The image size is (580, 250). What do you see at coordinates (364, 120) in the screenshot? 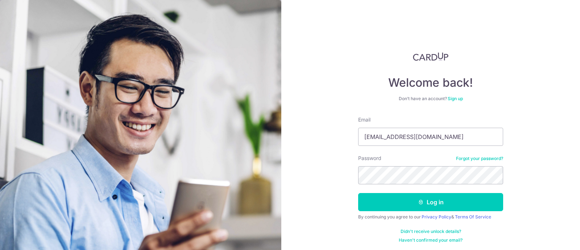
I see `label: Email` at bounding box center [364, 120].